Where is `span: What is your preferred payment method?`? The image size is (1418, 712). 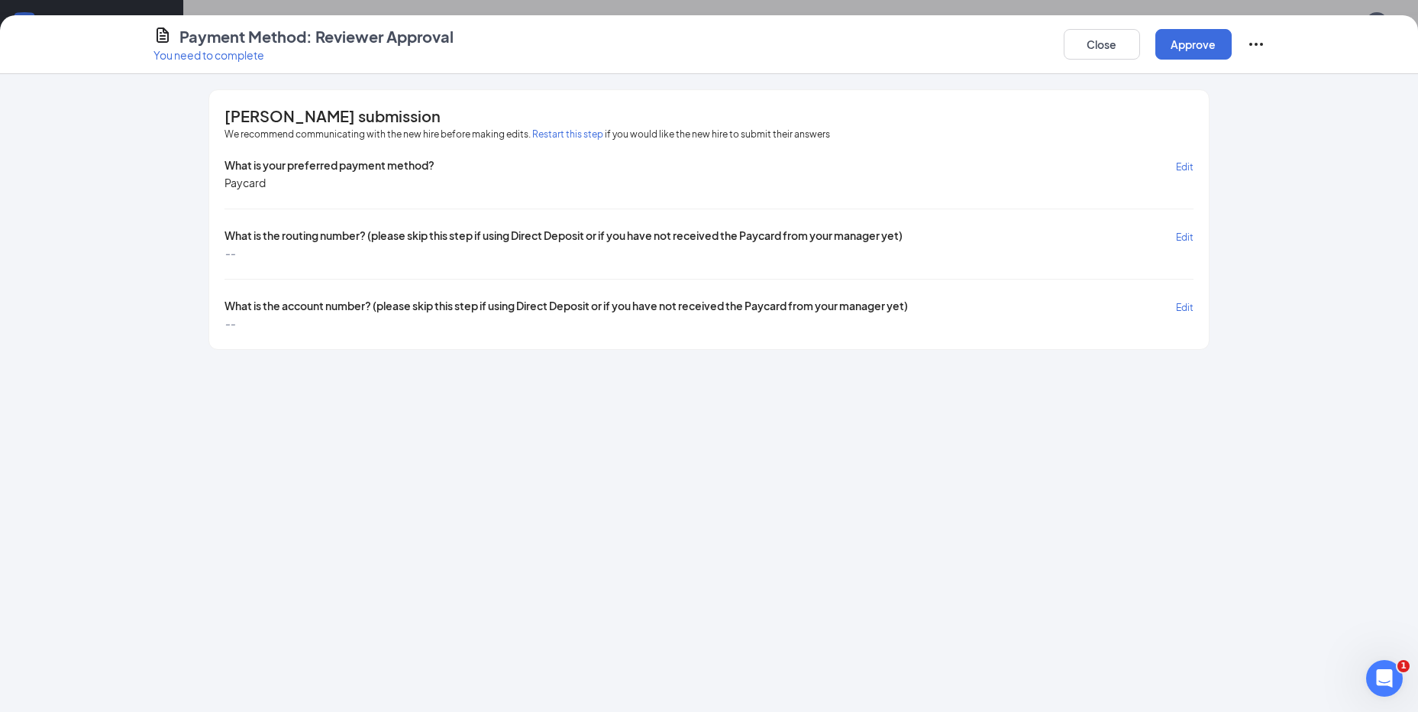 span: What is your preferred payment method? is located at coordinates (329, 166).